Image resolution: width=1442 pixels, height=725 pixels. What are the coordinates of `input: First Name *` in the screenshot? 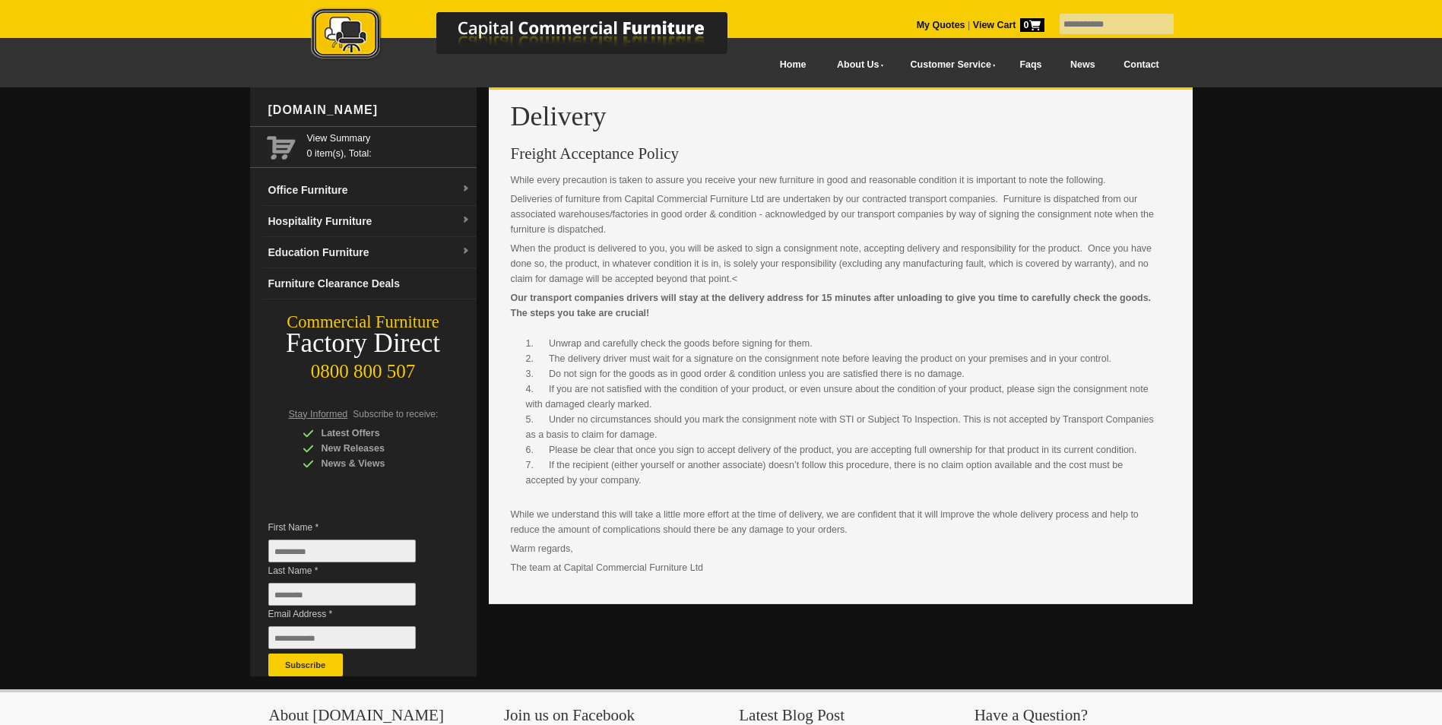 It's located at (342, 551).